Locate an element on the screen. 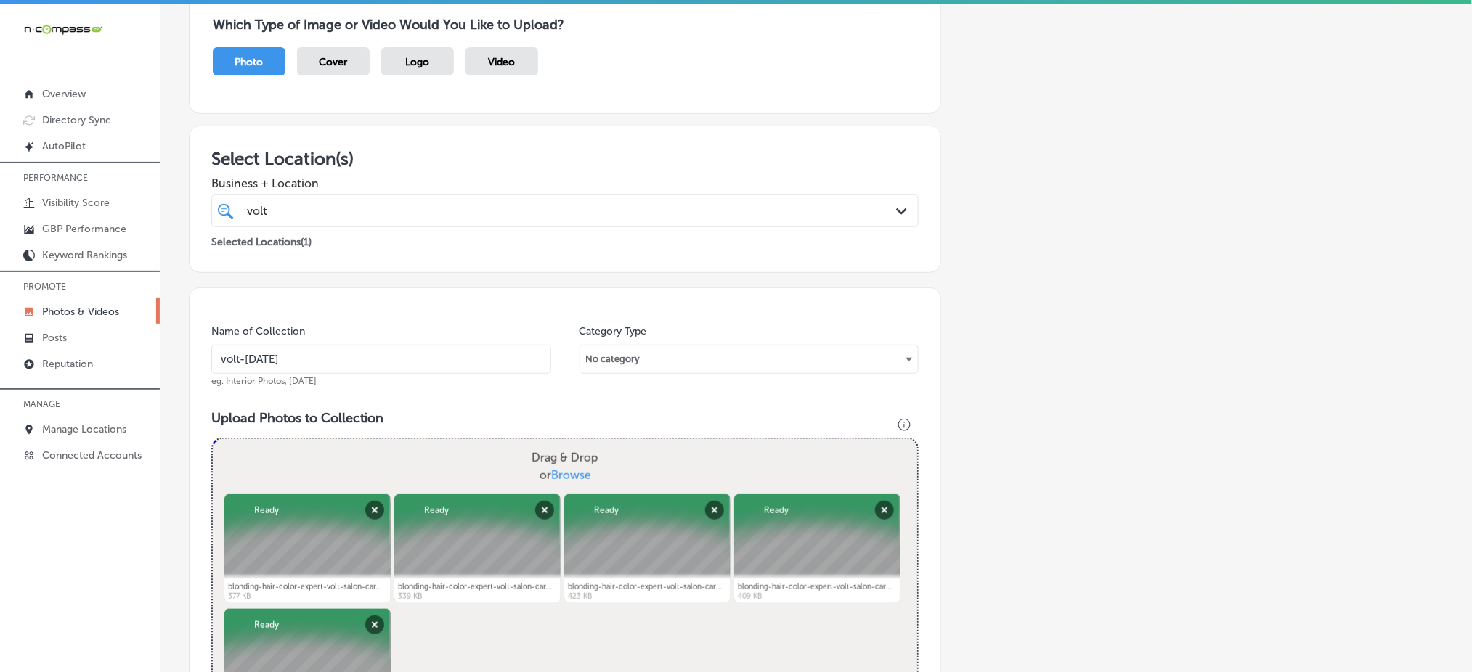  div: No category is located at coordinates (749, 359).